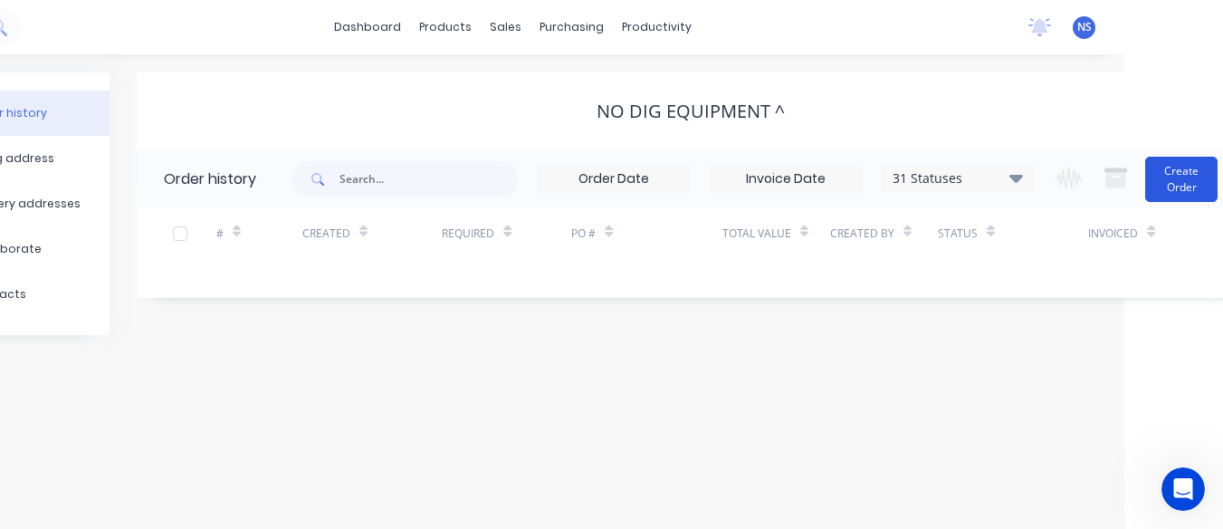 The image size is (1223, 529). What do you see at coordinates (571, 27) in the screenshot?
I see `div: purchasing` at bounding box center [571, 27].